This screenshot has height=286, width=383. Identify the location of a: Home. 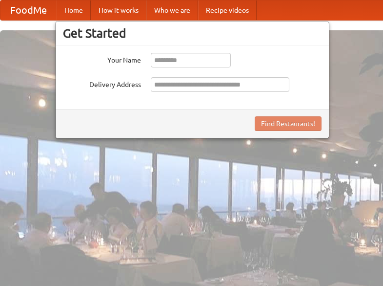
(74, 10).